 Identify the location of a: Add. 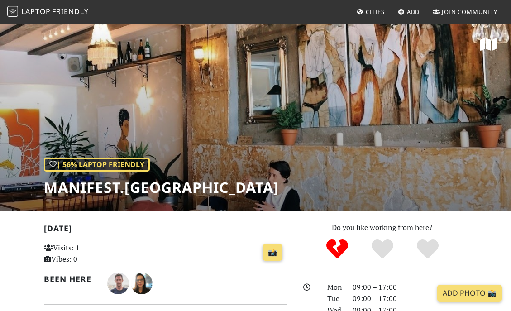
(408, 12).